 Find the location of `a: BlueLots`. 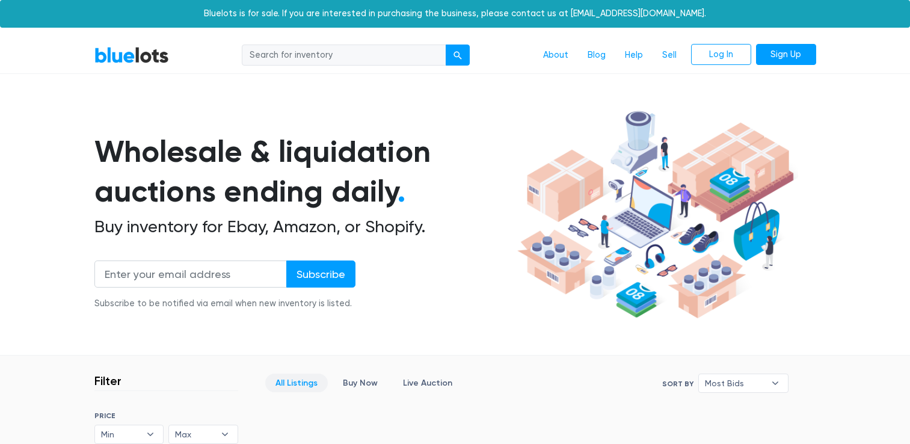

a: BlueLots is located at coordinates (132, 55).